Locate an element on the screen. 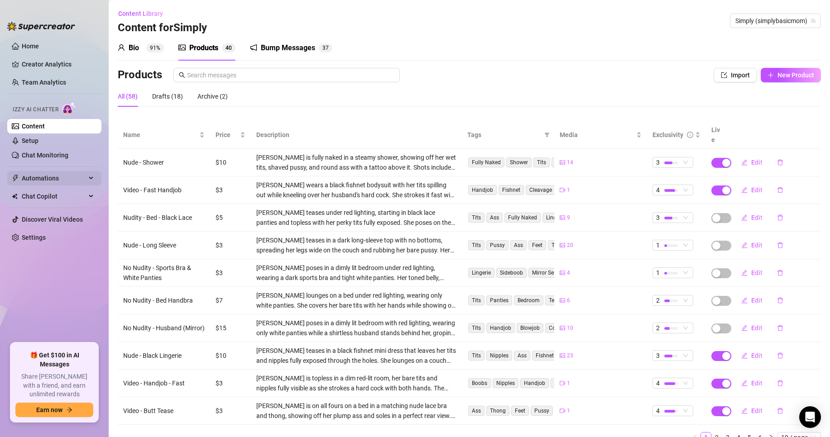 This screenshot has height=437, width=830. div: Archive (2) is located at coordinates (212, 96).